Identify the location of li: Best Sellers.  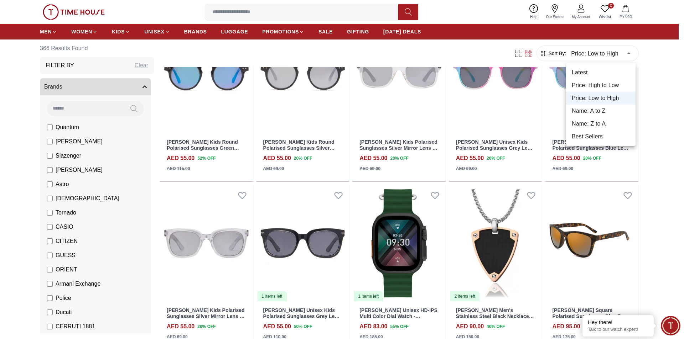
(600, 137).